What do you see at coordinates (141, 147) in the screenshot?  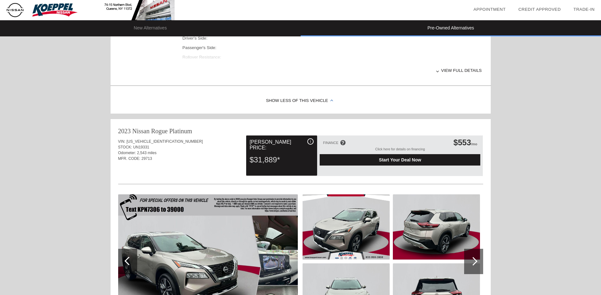 I see `span: UN19331` at bounding box center [141, 147].